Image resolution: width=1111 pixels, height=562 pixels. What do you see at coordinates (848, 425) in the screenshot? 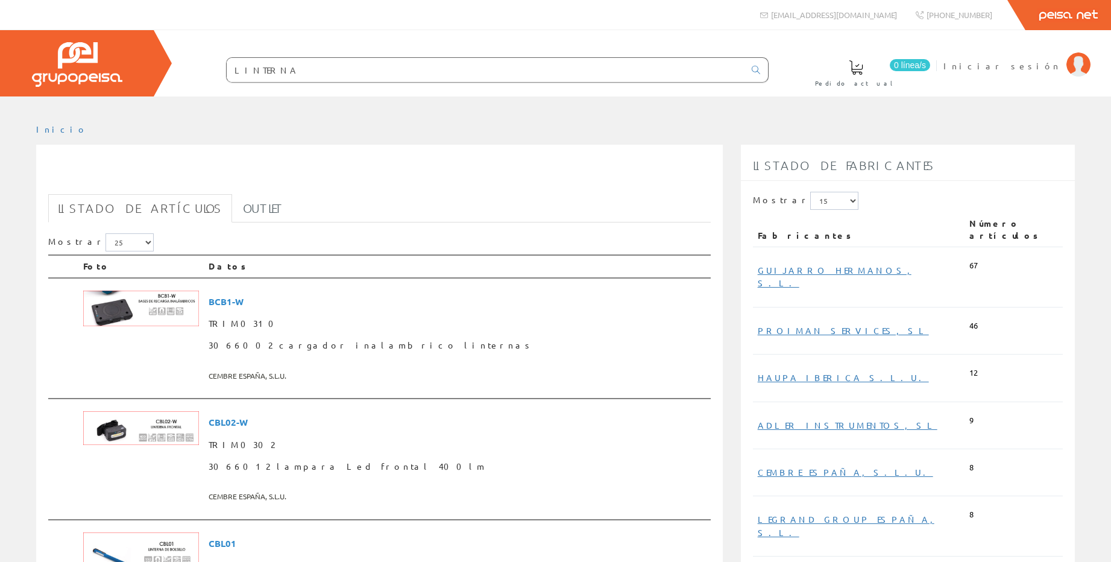
I see `a: ADLER INSTRUMENTOS, SL` at bounding box center [848, 425].